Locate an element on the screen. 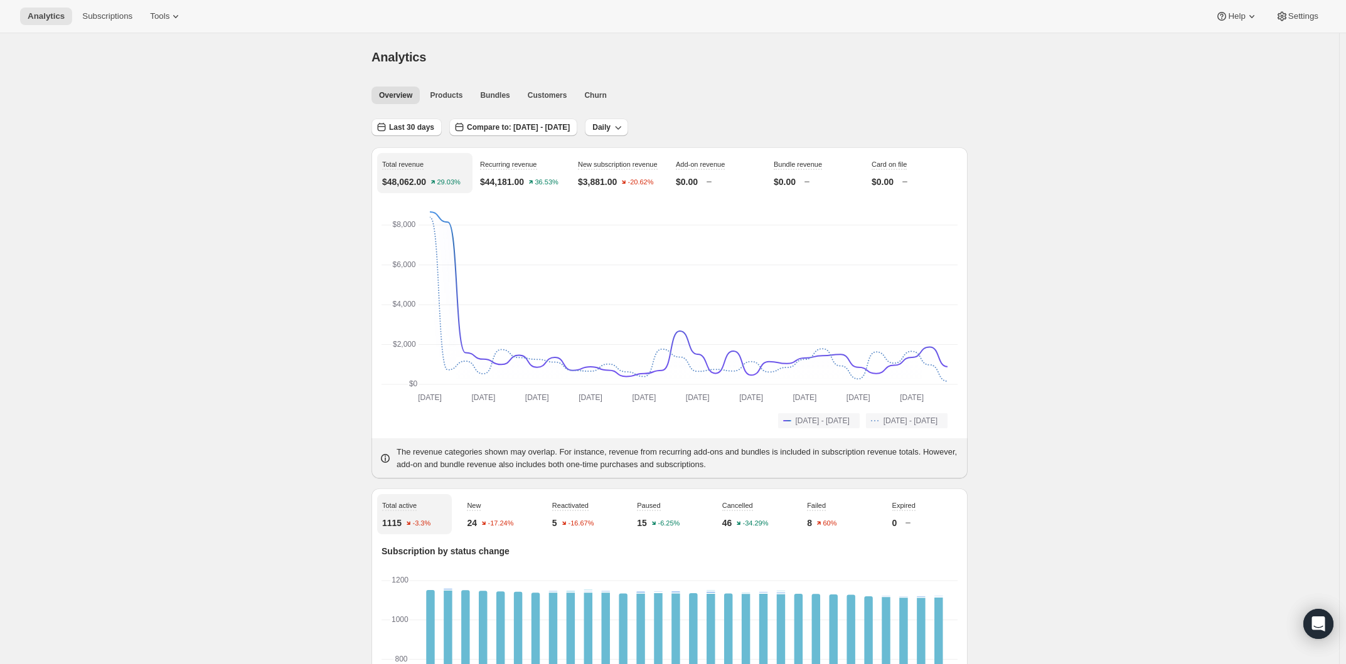 The width and height of the screenshot is (1346, 664). span: Card on file is located at coordinates (889, 164).